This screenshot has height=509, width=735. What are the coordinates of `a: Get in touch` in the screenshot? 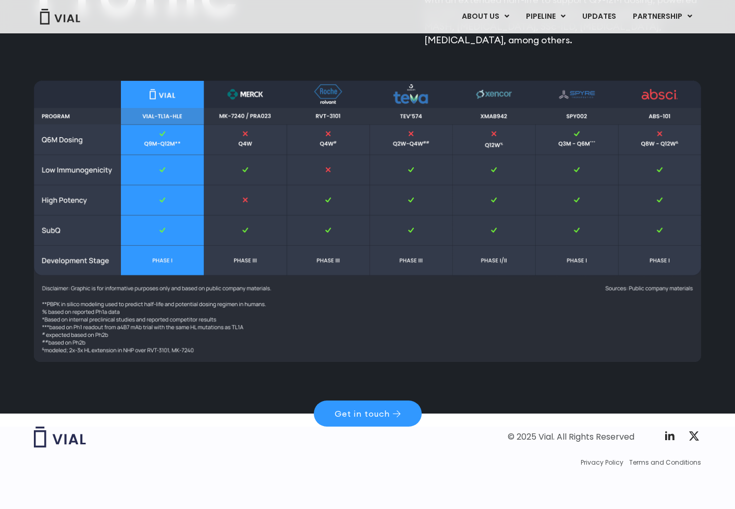 It's located at (367, 413).